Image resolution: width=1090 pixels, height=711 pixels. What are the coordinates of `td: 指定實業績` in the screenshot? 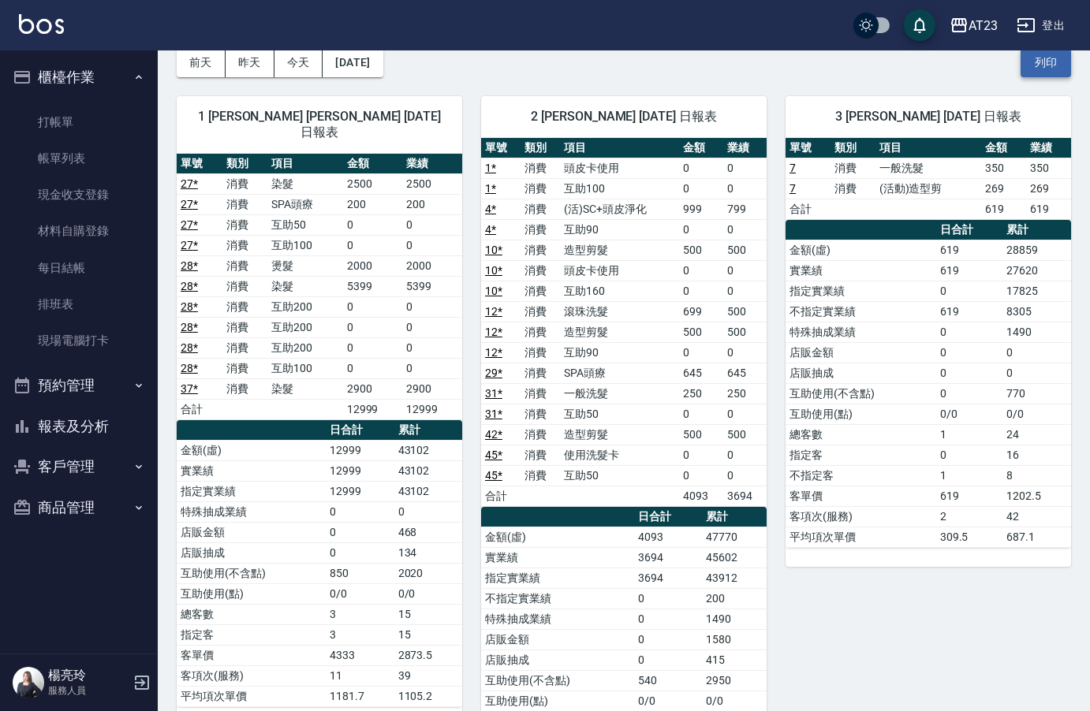 It's located at (251, 491).